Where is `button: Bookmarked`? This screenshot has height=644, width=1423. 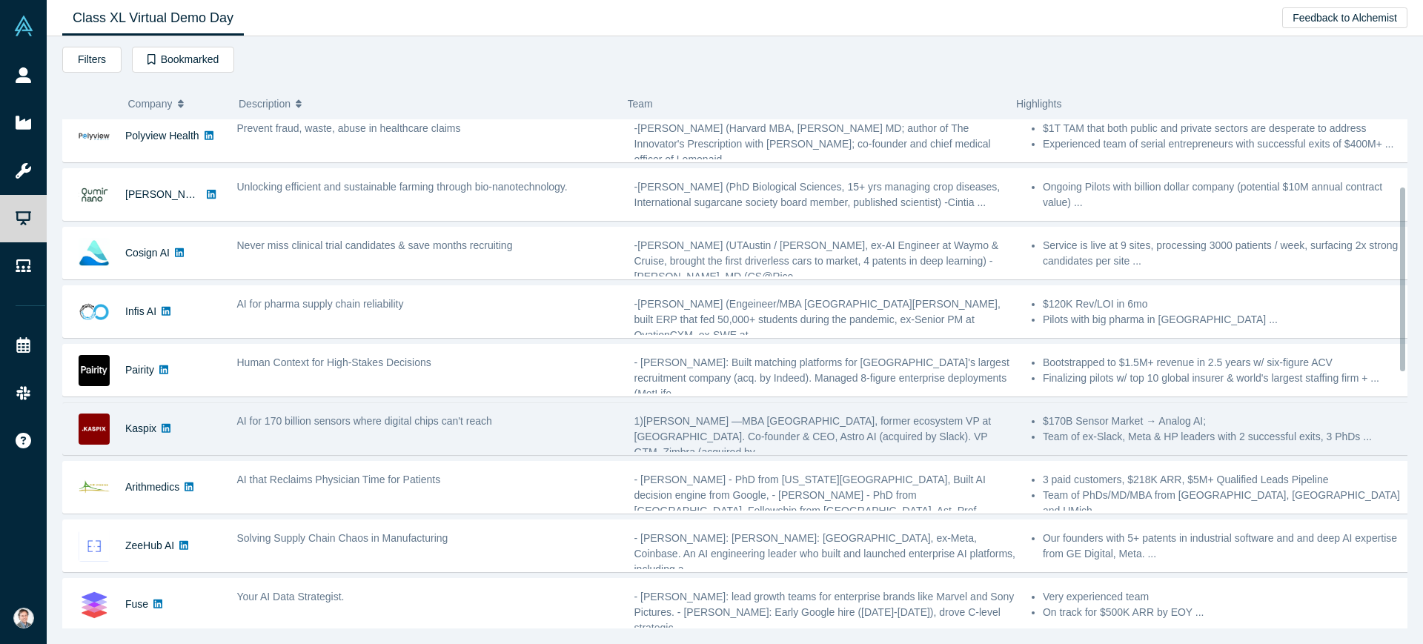 button: Bookmarked is located at coordinates (183, 59).